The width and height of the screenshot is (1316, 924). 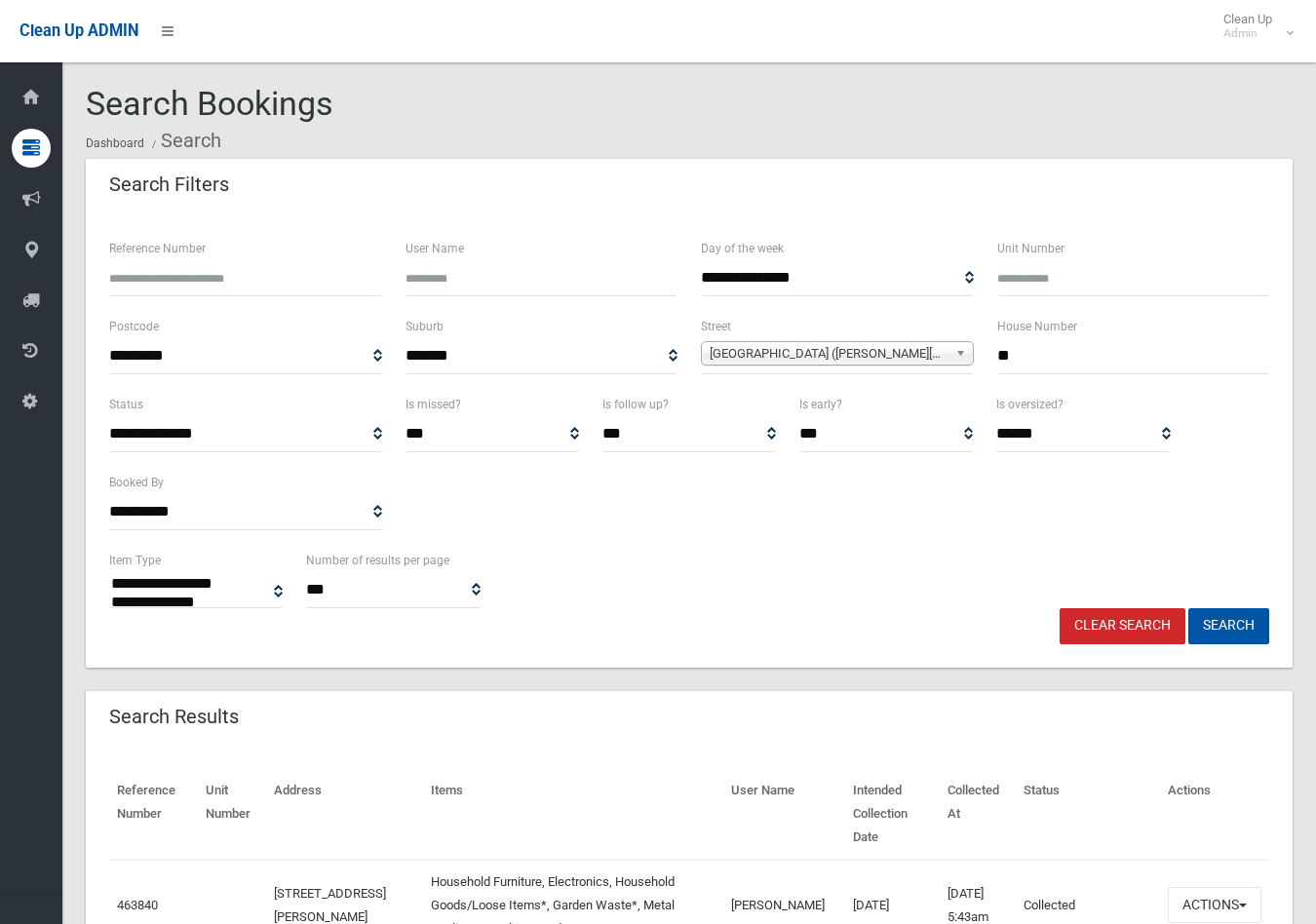 I want to click on label: Number of results per page, so click(x=377, y=561).